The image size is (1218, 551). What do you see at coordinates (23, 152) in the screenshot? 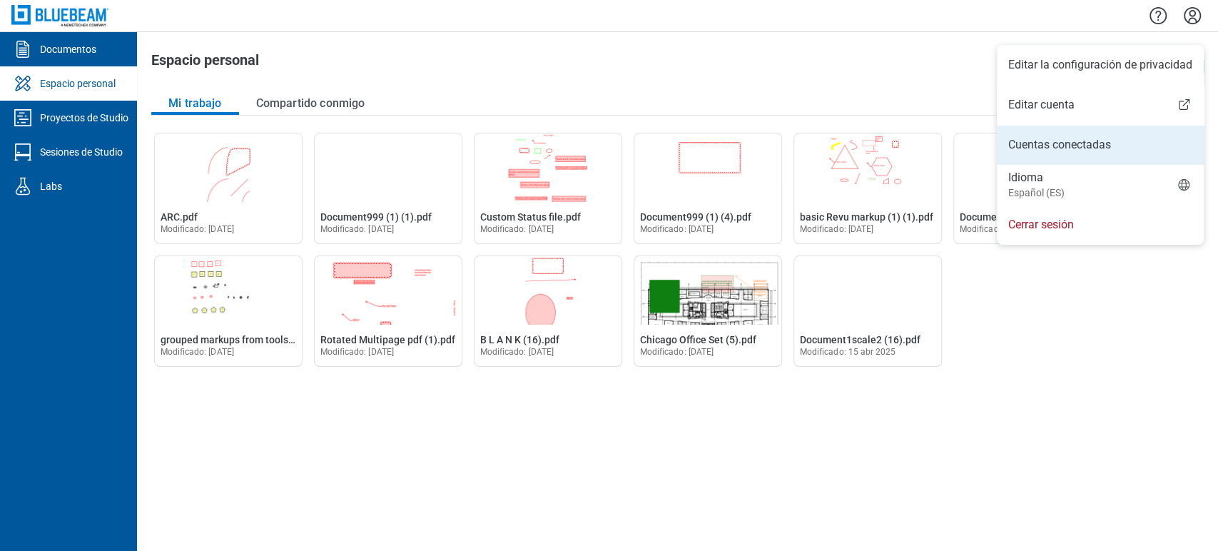
I see `svg: Sesiones de Studio` at bounding box center [23, 152].